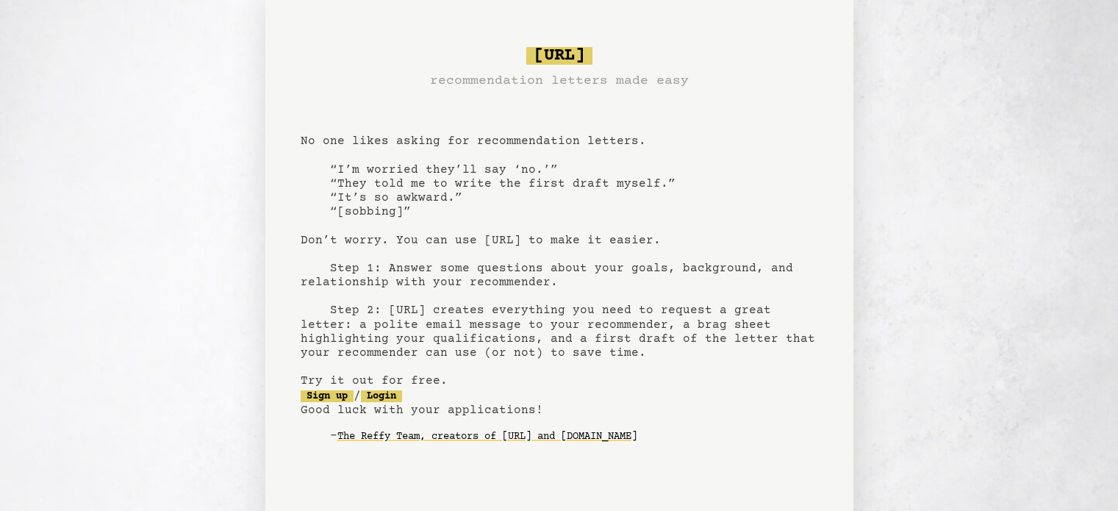  What do you see at coordinates (327, 396) in the screenshot?
I see `a: Sign up` at bounding box center [327, 396].